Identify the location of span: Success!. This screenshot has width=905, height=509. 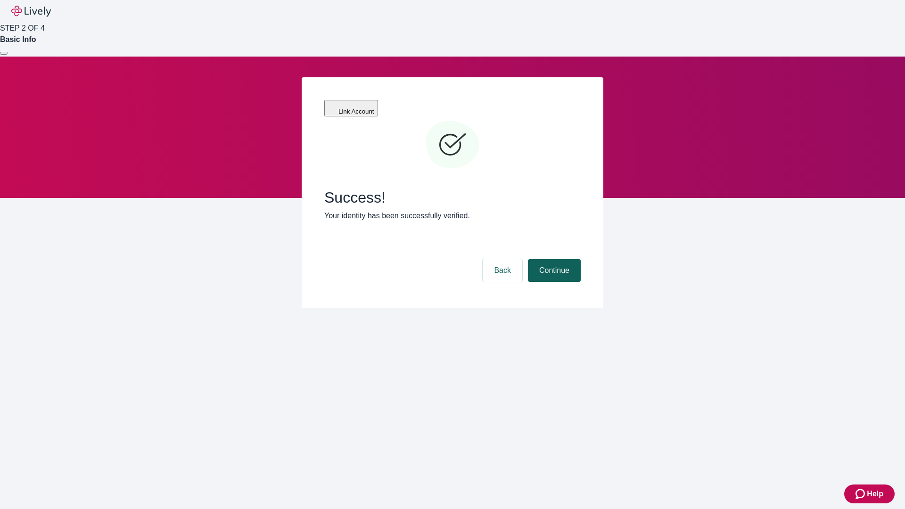
(452, 197).